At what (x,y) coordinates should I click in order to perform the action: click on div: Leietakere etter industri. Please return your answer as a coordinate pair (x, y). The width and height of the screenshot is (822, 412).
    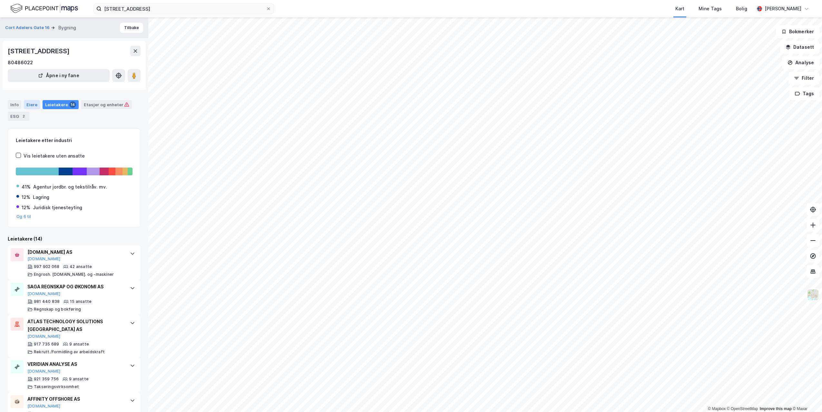
    Looking at the image, I should click on (74, 140).